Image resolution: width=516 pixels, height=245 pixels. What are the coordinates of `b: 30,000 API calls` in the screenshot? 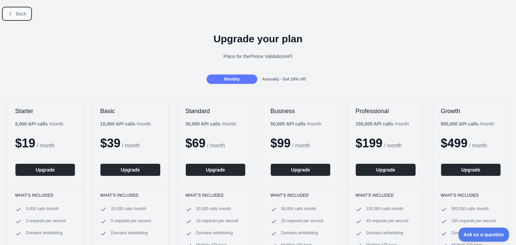 It's located at (203, 124).